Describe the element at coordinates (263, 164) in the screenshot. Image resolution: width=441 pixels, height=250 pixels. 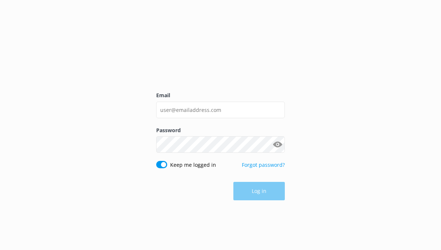
I see `a: Forgot password?` at that location.